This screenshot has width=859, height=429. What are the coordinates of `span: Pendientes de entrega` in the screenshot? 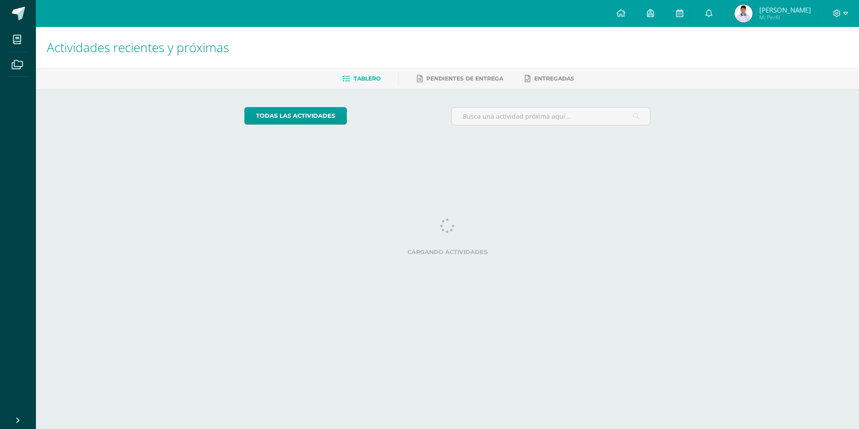 It's located at (465, 78).